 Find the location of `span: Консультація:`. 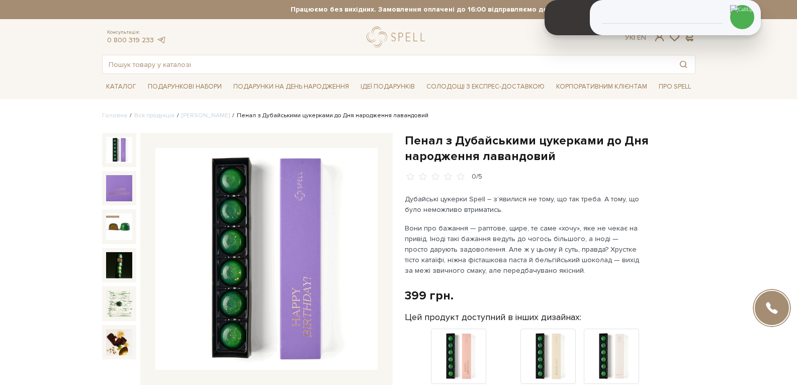

span: Консультація: is located at coordinates (137, 32).